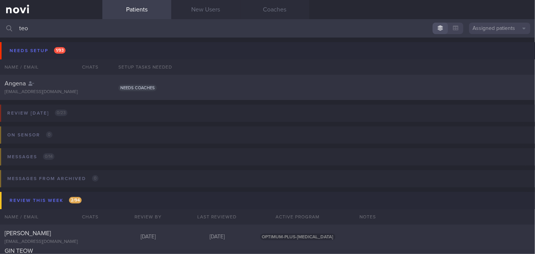 This screenshot has height=254, width=535. Describe the element at coordinates (61, 113) in the screenshot. I see `span: 0 / 23` at that location.